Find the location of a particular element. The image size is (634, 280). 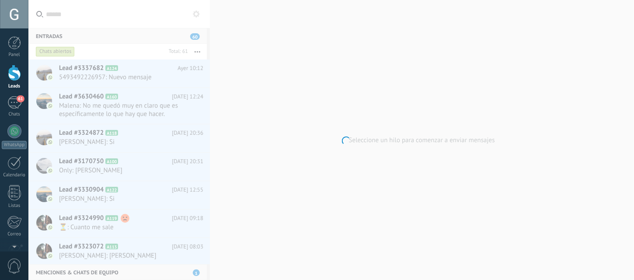

div: Panel is located at coordinates (14, 55).